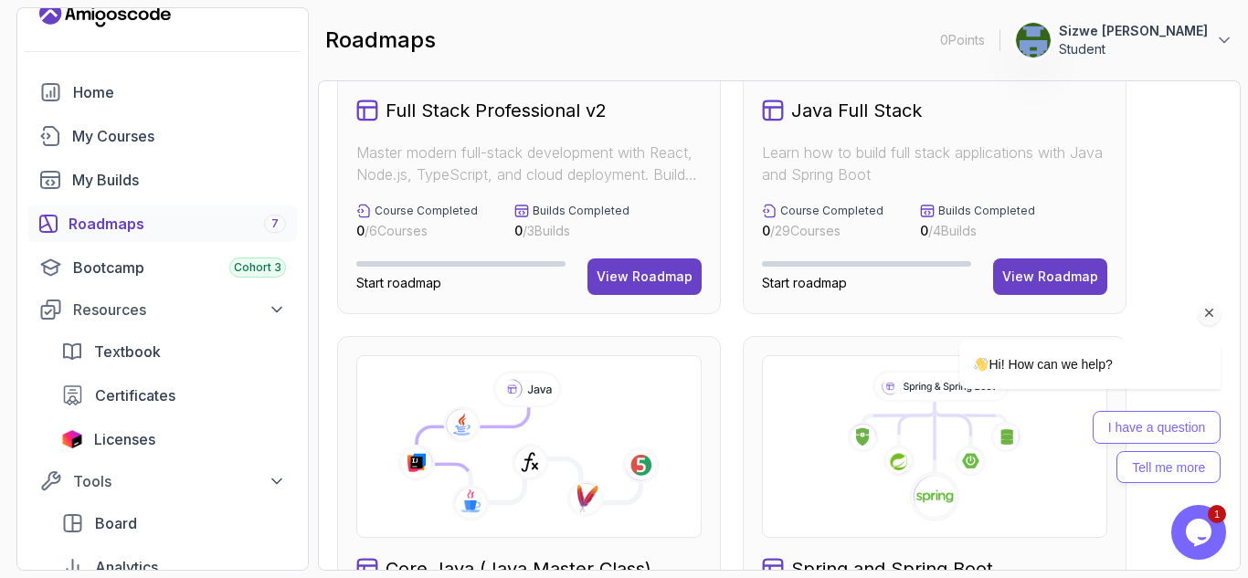 This screenshot has width=1248, height=578. What do you see at coordinates (163, 180) in the screenshot?
I see `a: builds` at bounding box center [163, 180].